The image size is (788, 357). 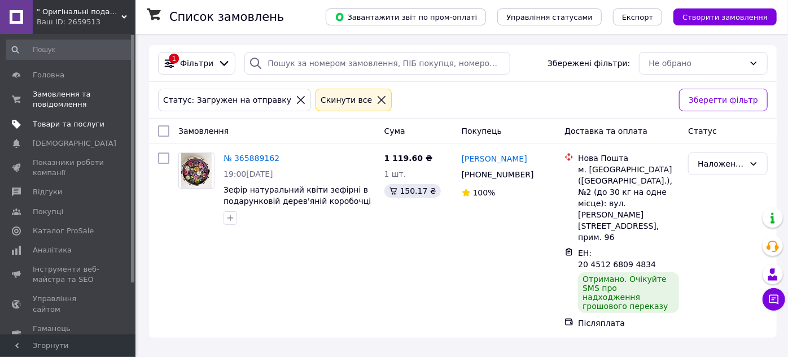 What do you see at coordinates (702, 131) in the screenshot?
I see `span: Статус` at bounding box center [702, 131].